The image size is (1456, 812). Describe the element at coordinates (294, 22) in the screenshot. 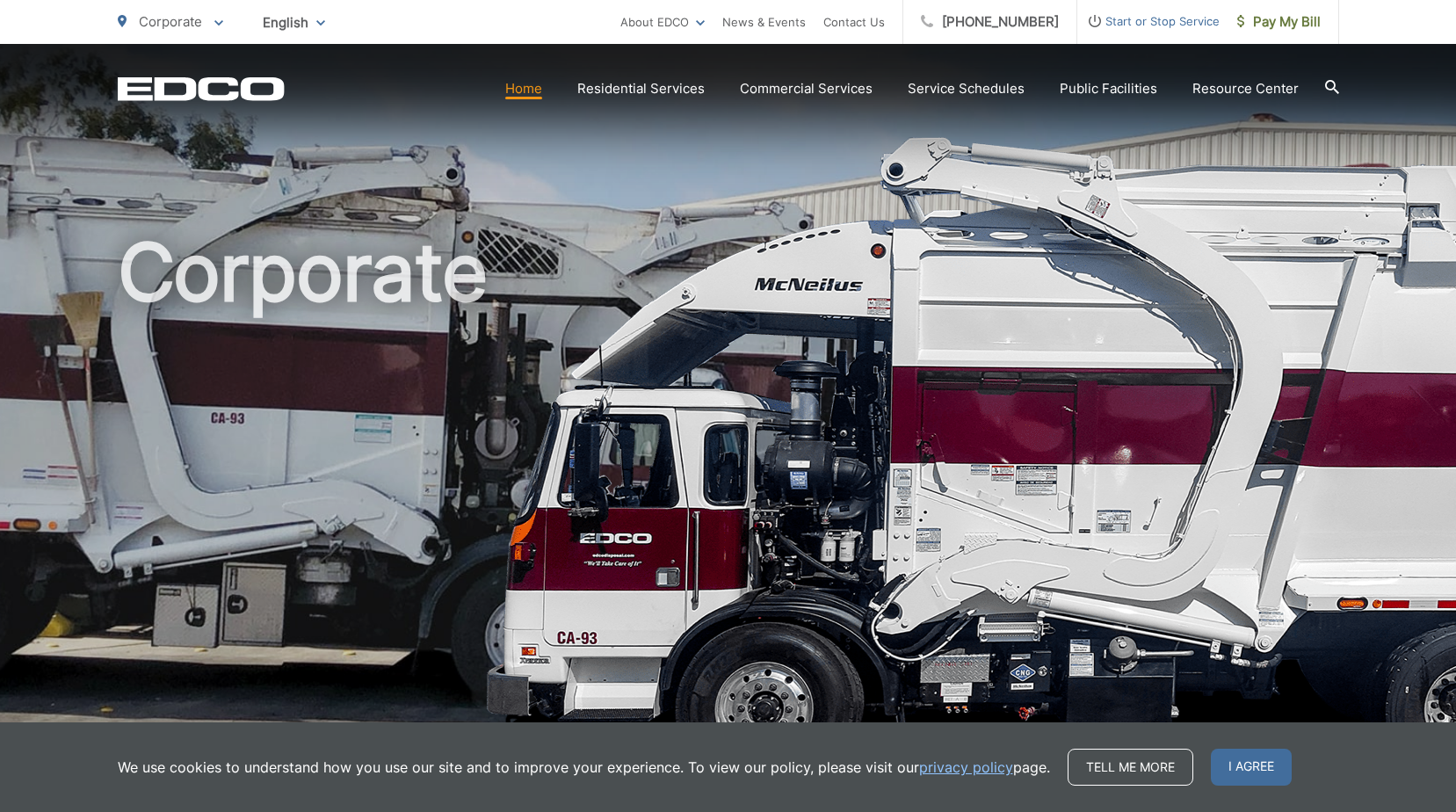

I see `span: English` at that location.